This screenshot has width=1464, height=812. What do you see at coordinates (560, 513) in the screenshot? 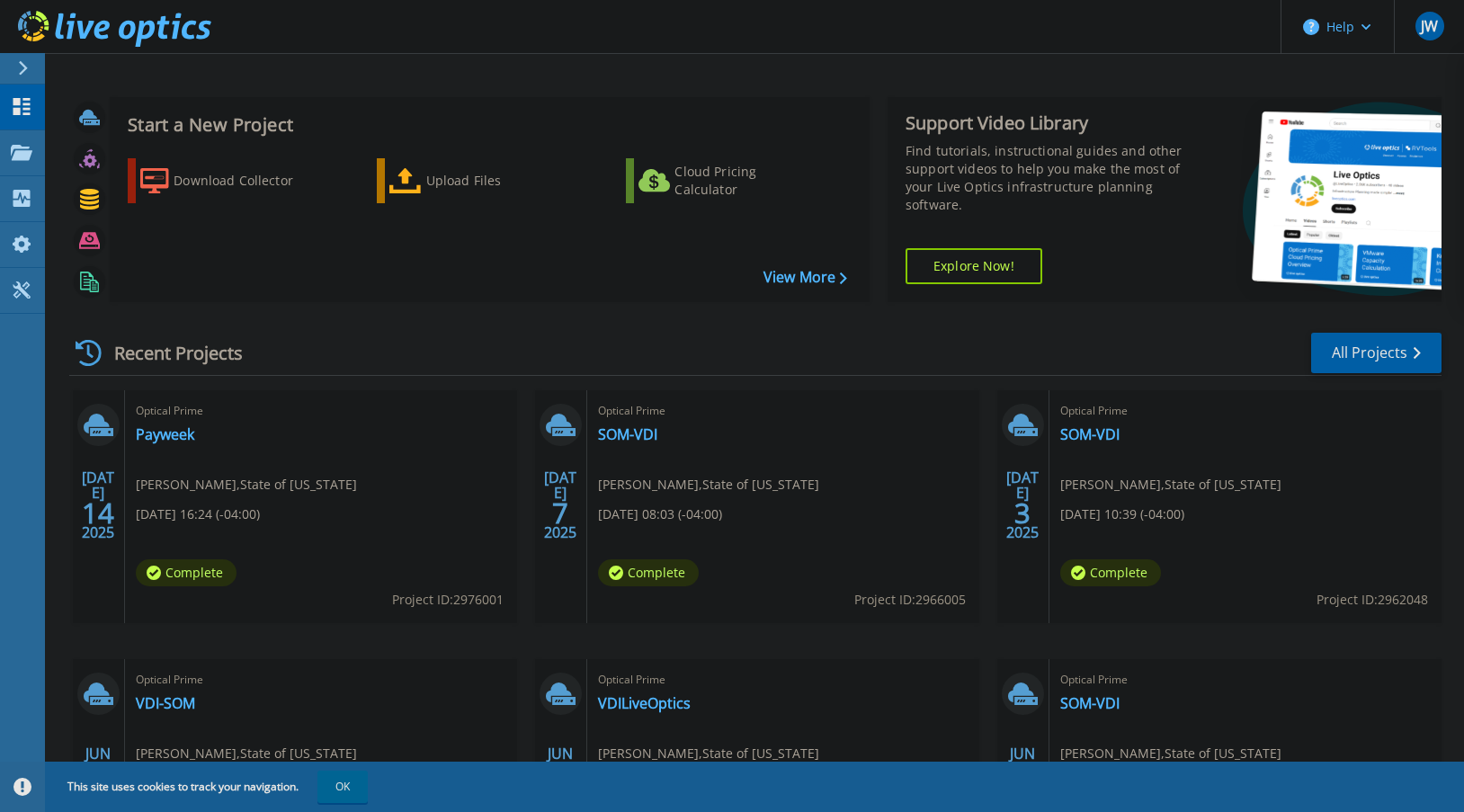
I see `span: 7` at bounding box center [560, 513].